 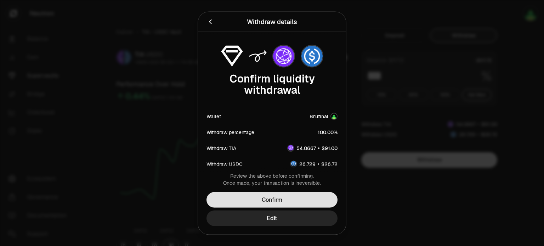 I want to click on div: Withdraw USDC, so click(x=224, y=164).